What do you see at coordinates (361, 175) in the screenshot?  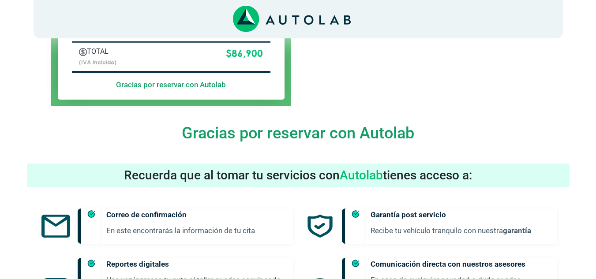 I see `span: Autolab` at bounding box center [361, 175].